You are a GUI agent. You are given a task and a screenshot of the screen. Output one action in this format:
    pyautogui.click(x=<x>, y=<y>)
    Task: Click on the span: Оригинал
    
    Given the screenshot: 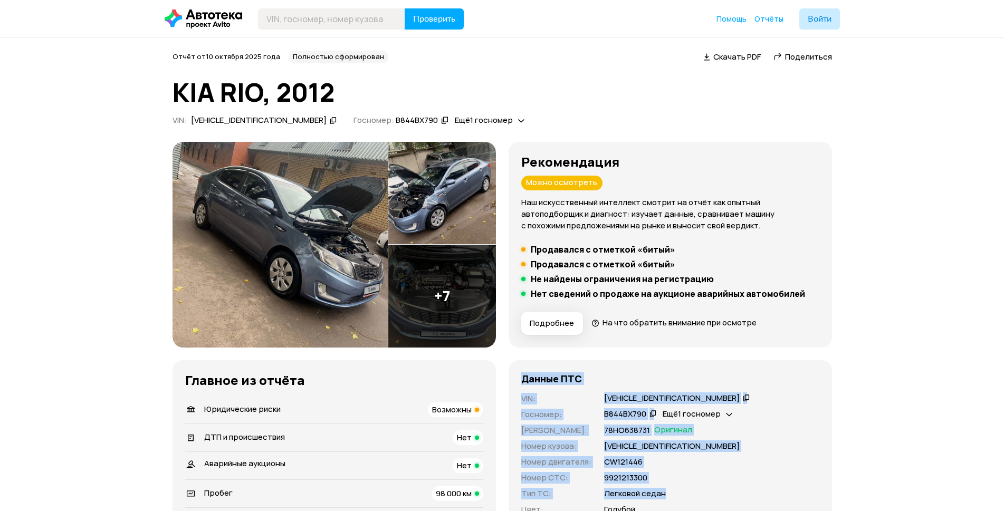 What is the action you would take?
    pyautogui.click(x=673, y=430)
    